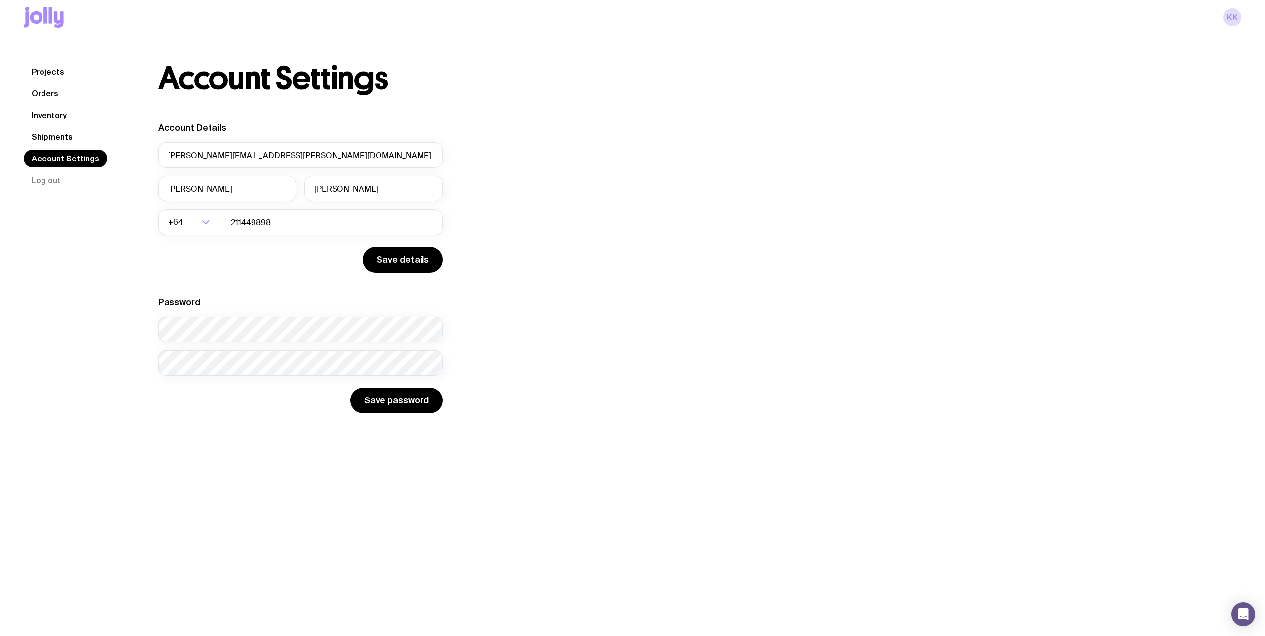 The width and height of the screenshot is (1265, 636). What do you see at coordinates (1243, 615) in the screenshot?
I see `div: Open Intercom Messenger` at bounding box center [1243, 615].